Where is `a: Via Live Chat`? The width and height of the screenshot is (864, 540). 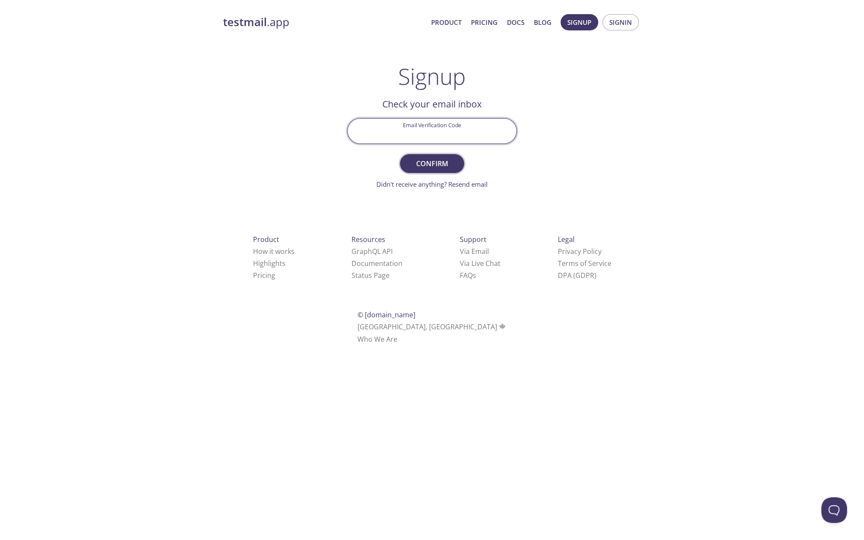
a: Via Live Chat is located at coordinates (480, 263).